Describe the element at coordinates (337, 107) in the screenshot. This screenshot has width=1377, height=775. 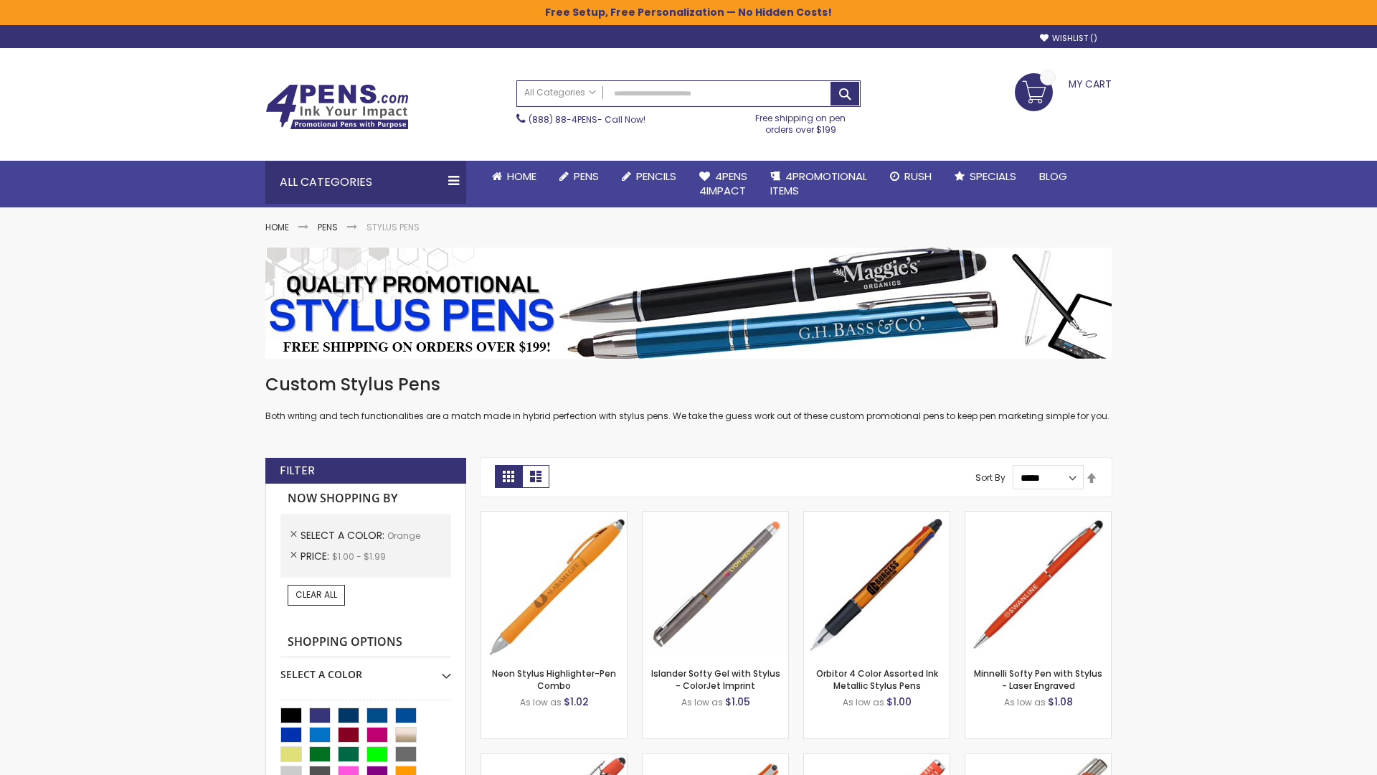
I see `img: 4Pens Custom Pens and Promotional Products` at that location.